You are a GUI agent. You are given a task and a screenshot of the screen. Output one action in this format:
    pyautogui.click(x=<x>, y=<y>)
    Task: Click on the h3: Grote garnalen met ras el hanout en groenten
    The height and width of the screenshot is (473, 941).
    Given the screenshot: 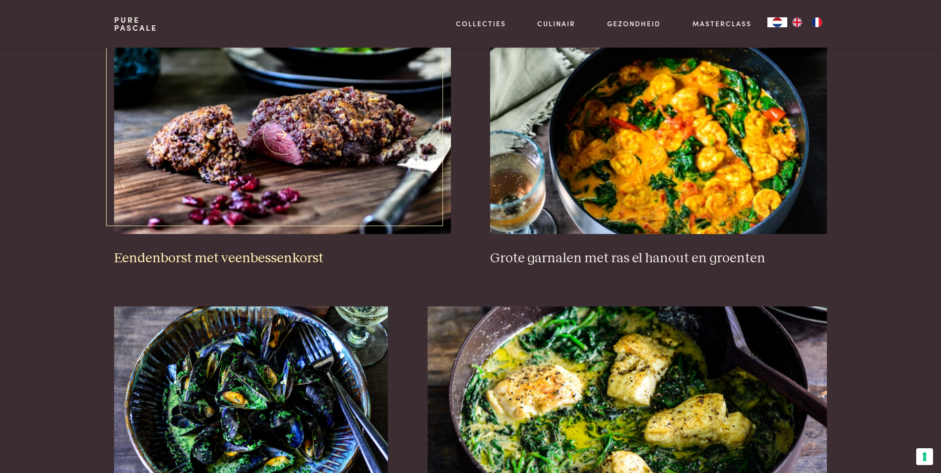 What is the action you would take?
    pyautogui.click(x=659, y=259)
    